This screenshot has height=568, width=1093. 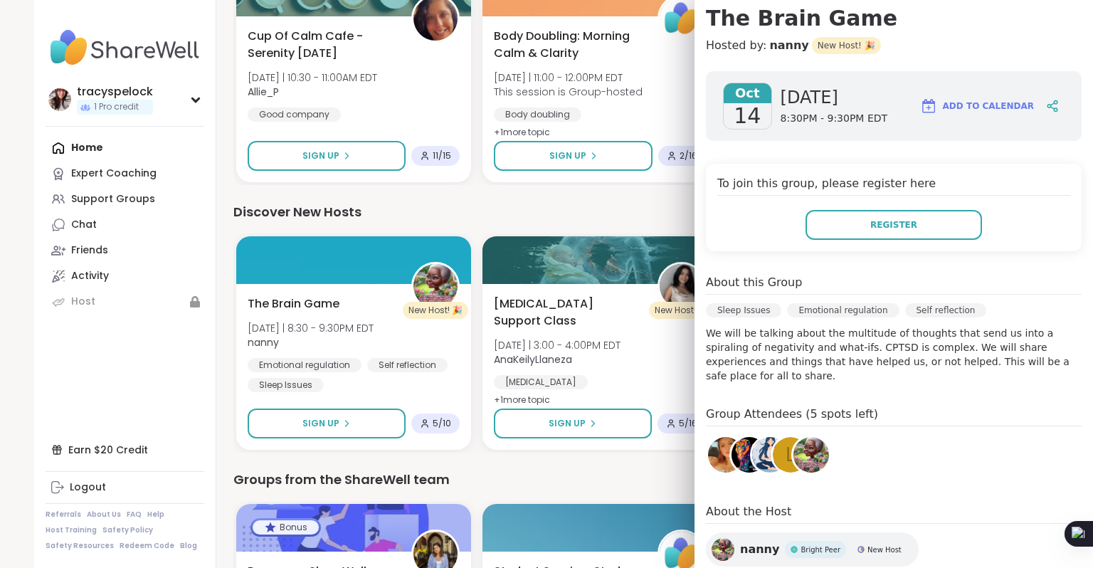 I want to click on span: 2 / 16, so click(x=688, y=156).